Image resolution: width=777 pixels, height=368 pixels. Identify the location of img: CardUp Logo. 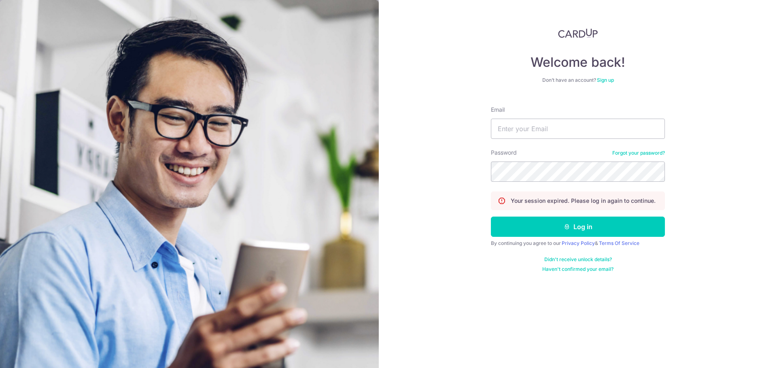
(578, 33).